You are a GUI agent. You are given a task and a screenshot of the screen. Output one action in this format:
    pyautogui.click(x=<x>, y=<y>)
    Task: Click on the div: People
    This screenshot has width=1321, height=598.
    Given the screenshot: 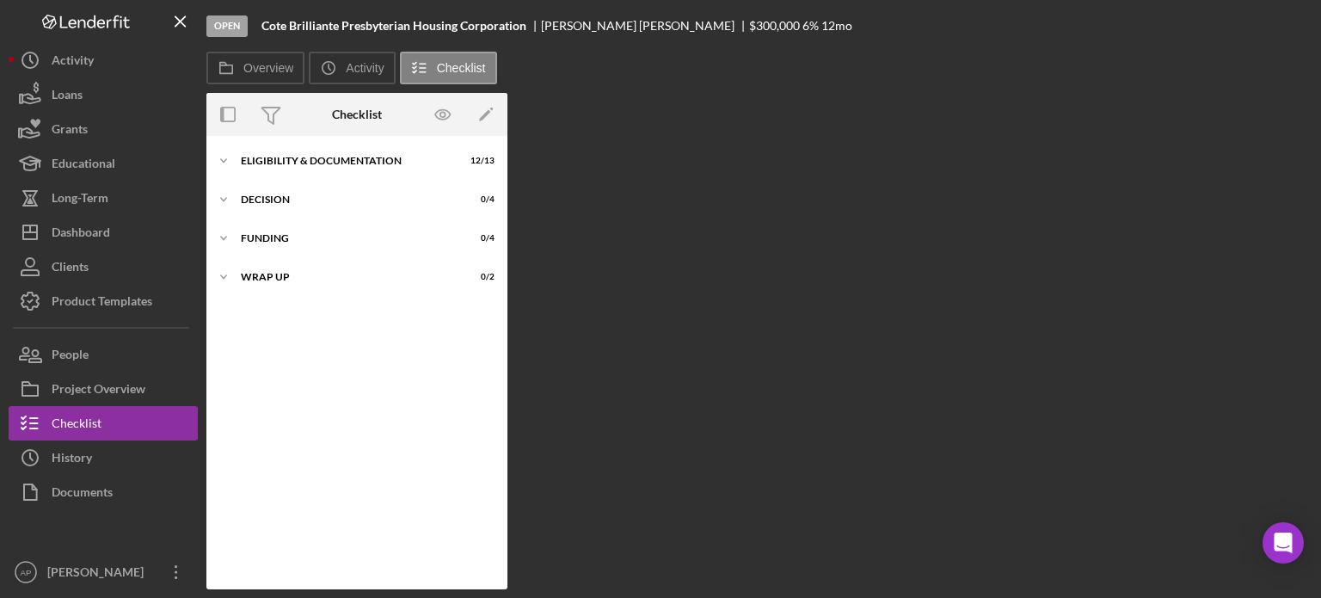 What is the action you would take?
    pyautogui.click(x=70, y=356)
    